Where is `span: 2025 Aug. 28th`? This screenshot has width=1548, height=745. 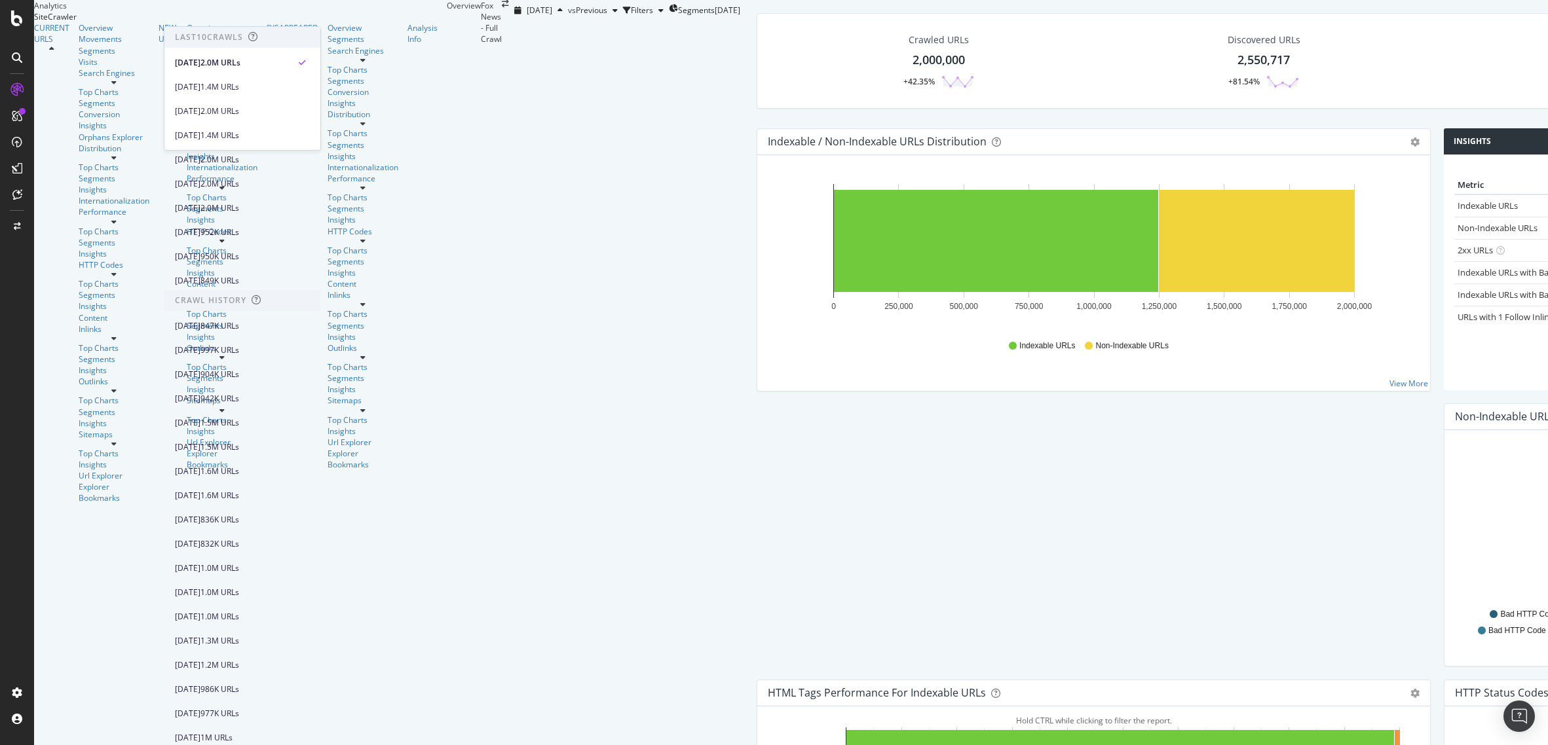
span: 2025 Aug. 28th is located at coordinates (539, 10).